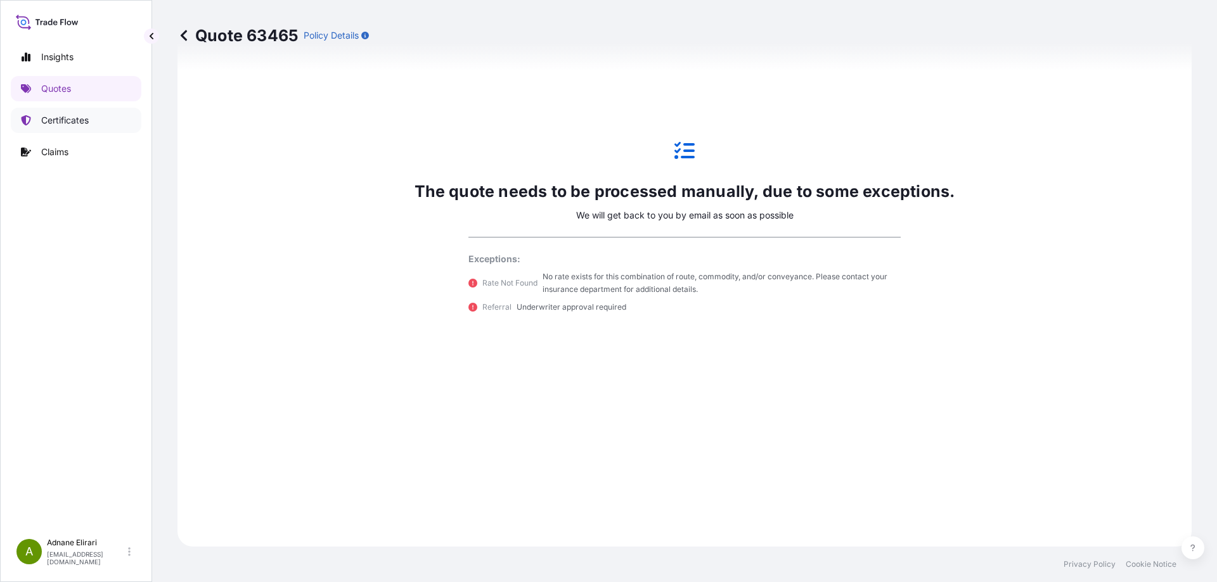 This screenshot has height=582, width=1217. Describe the element at coordinates (721, 283) in the screenshot. I see `p: No rate exists for this combination of route, commodity, and/or conveyance. Please contact your i...` at that location.